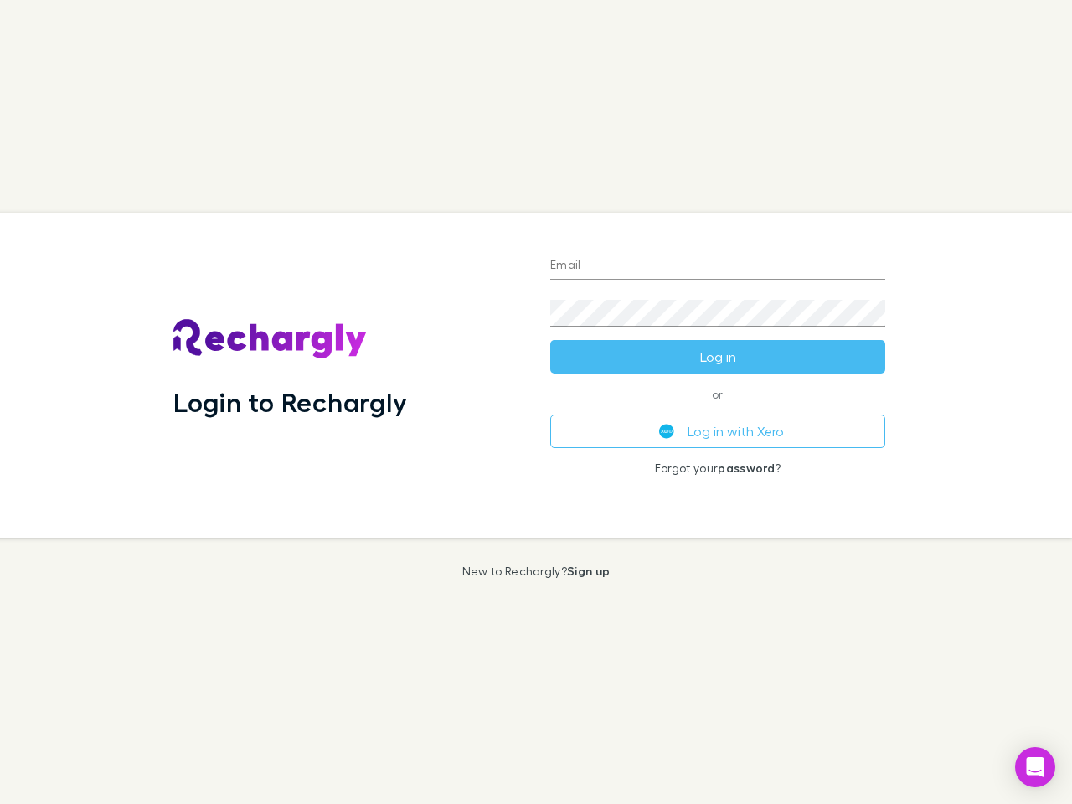  I want to click on img: Rechargly's Logo, so click(270, 339).